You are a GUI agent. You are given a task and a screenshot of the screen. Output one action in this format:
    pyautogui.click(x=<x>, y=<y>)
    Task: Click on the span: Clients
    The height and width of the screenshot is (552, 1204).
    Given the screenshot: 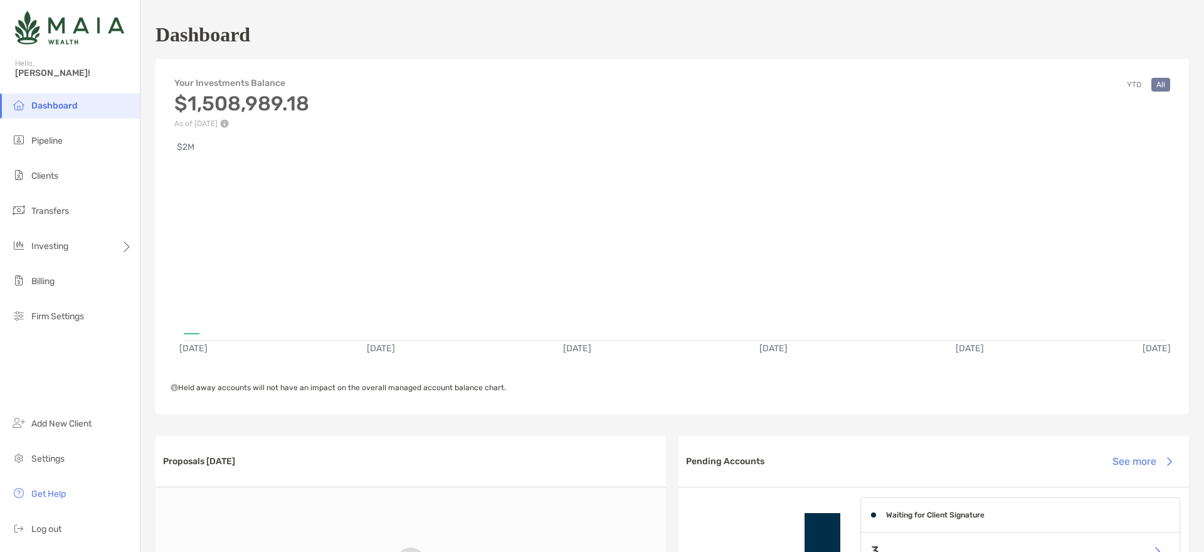 What is the action you would take?
    pyautogui.click(x=45, y=176)
    